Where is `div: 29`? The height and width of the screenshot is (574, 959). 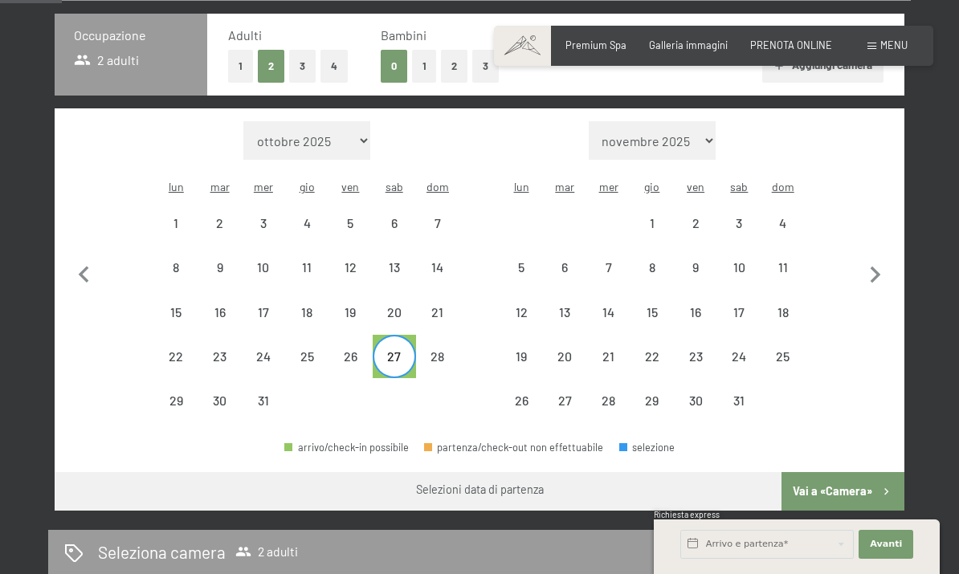
div: 29 is located at coordinates (652, 414).